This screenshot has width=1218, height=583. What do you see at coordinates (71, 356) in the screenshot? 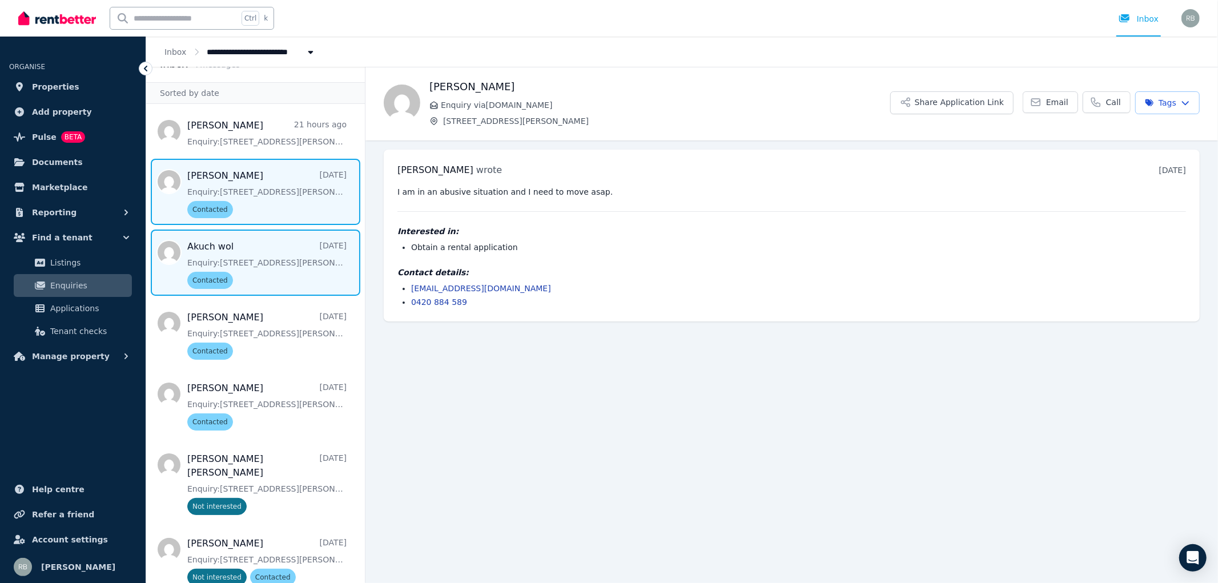
I see `span: Manage property` at bounding box center [71, 356].